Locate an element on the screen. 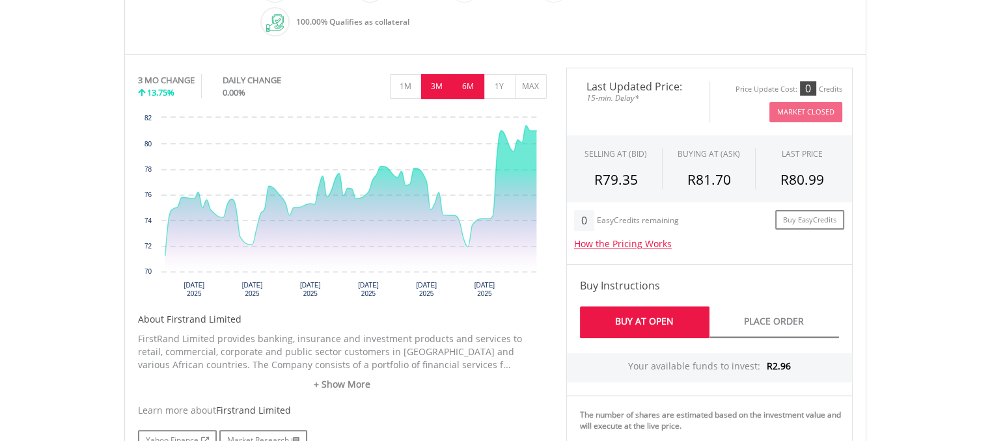 This screenshot has width=990, height=441. button: Market Closed is located at coordinates (806, 112).